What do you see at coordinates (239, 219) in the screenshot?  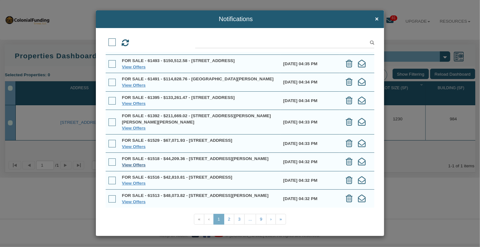 I see `a: 3` at bounding box center [239, 219].